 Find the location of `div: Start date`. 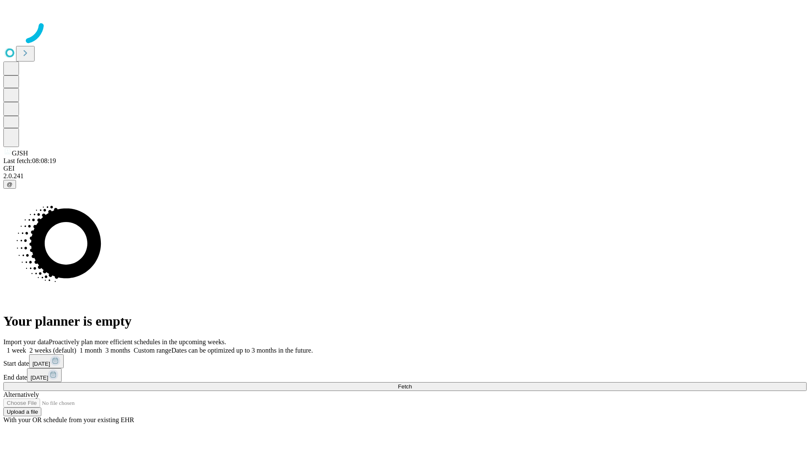

div: Start date is located at coordinates (405, 361).